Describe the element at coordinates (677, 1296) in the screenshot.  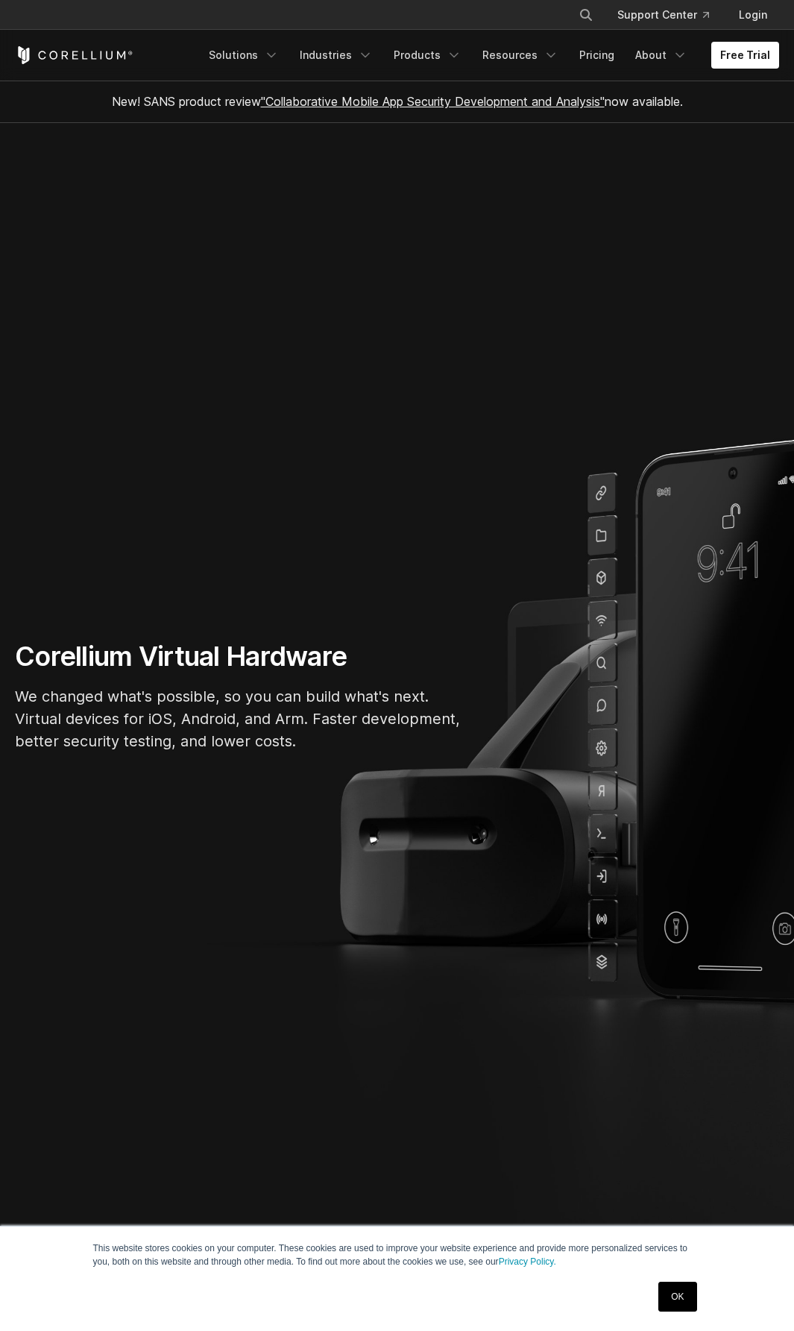
I see `a: OK` at that location.